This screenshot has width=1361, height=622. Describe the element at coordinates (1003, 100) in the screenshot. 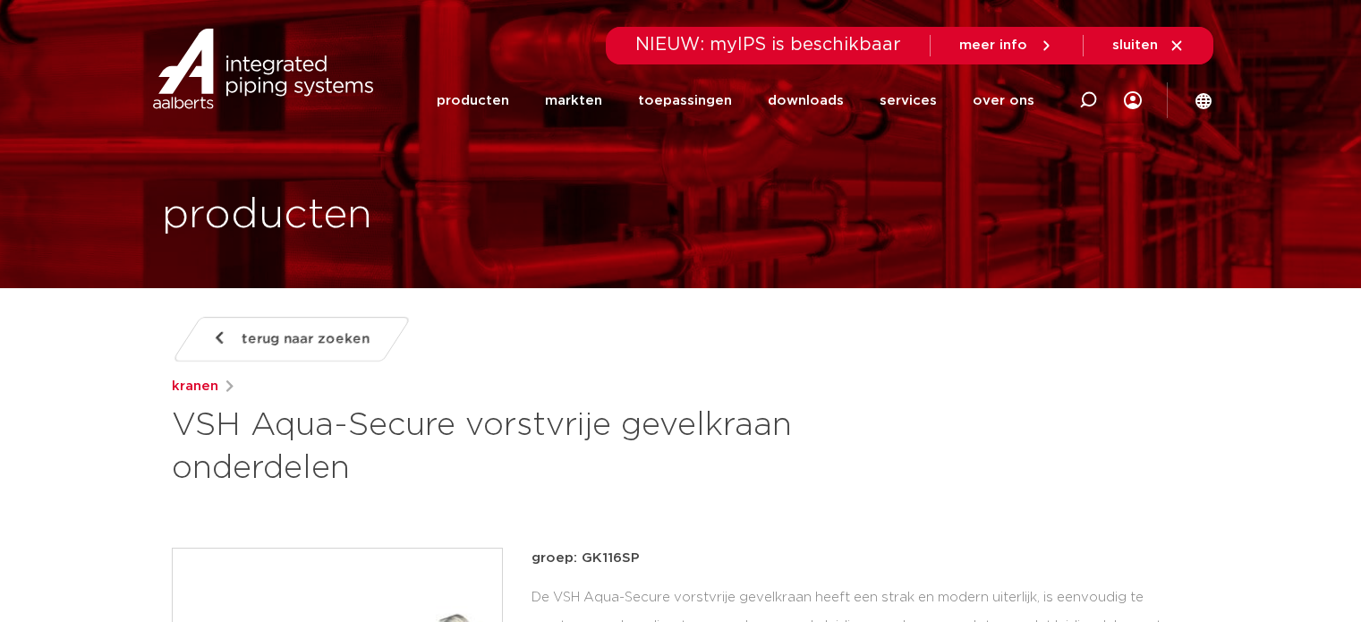

I see `a: over ons` at that location.